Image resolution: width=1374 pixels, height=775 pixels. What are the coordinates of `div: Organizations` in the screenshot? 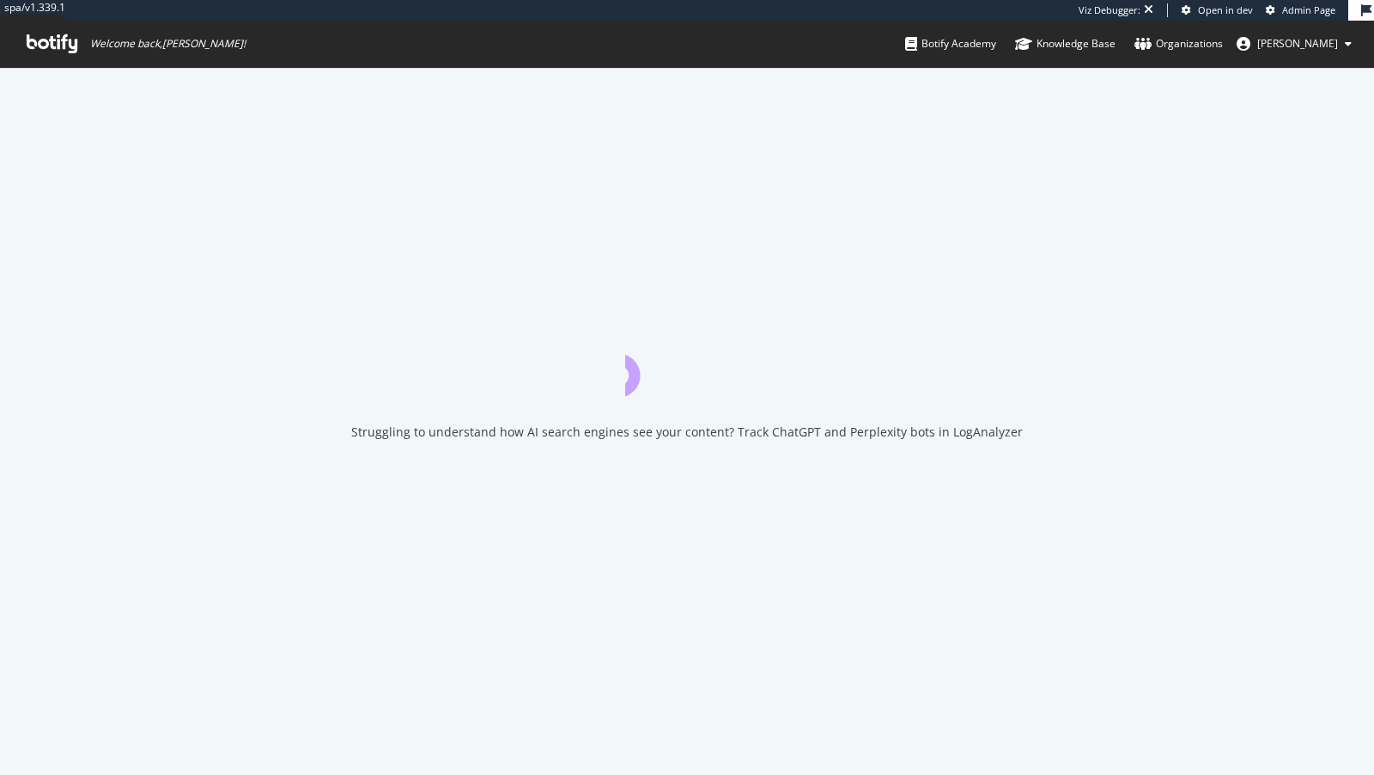 It's located at (1179, 44).